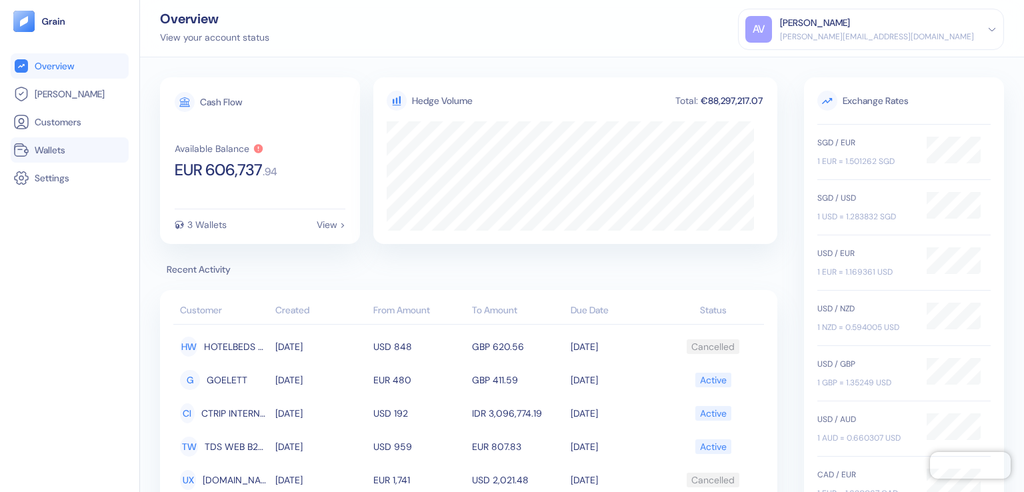 The image size is (1024, 492). What do you see at coordinates (469, 269) in the screenshot?
I see `span: Recent Activity` at bounding box center [469, 269].